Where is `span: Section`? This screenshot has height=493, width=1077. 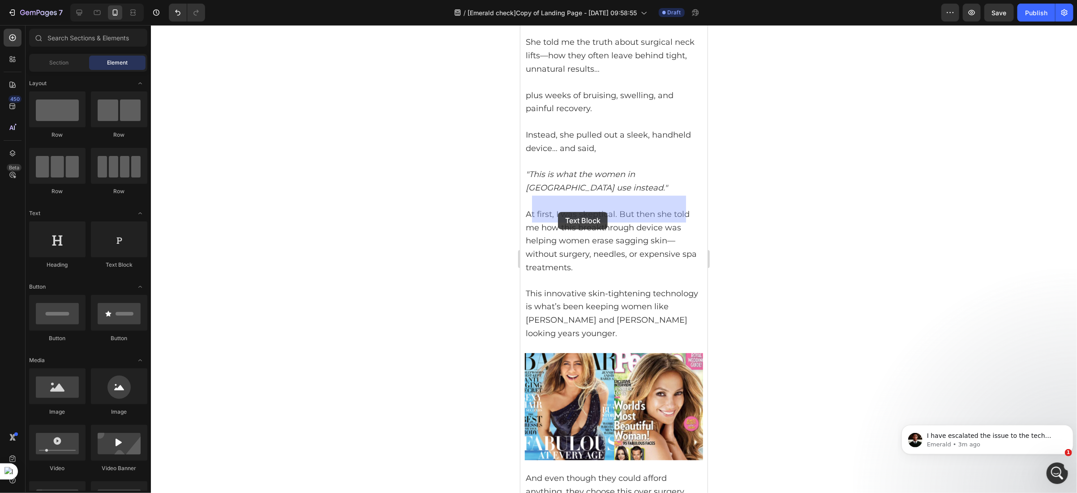 span: Section is located at coordinates (59, 63).